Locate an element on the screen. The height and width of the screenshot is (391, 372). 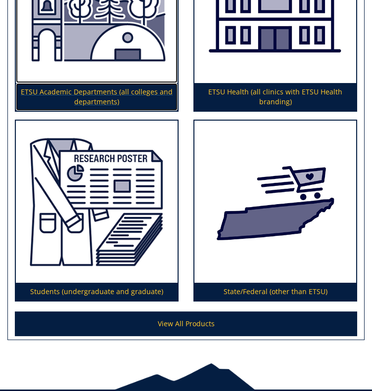
p: Students (undergraduate and graduate) is located at coordinates (96, 292).